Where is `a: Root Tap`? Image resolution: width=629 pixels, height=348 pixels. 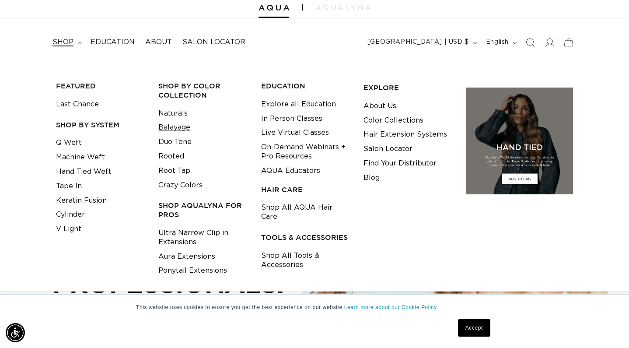
a: Root Tap is located at coordinates (174, 171).